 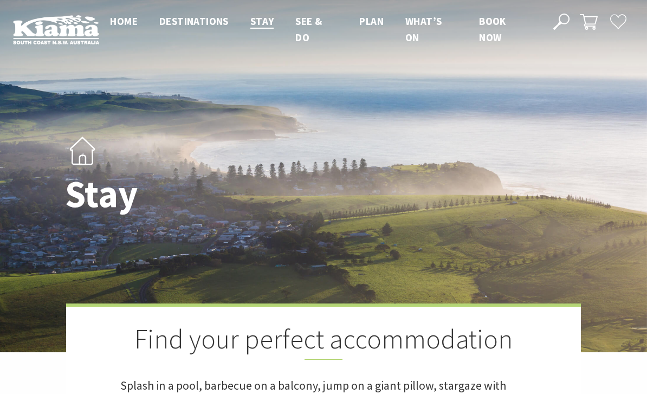 What do you see at coordinates (324, 341) in the screenshot?
I see `h2: Find your perfect accommodation` at bounding box center [324, 341].